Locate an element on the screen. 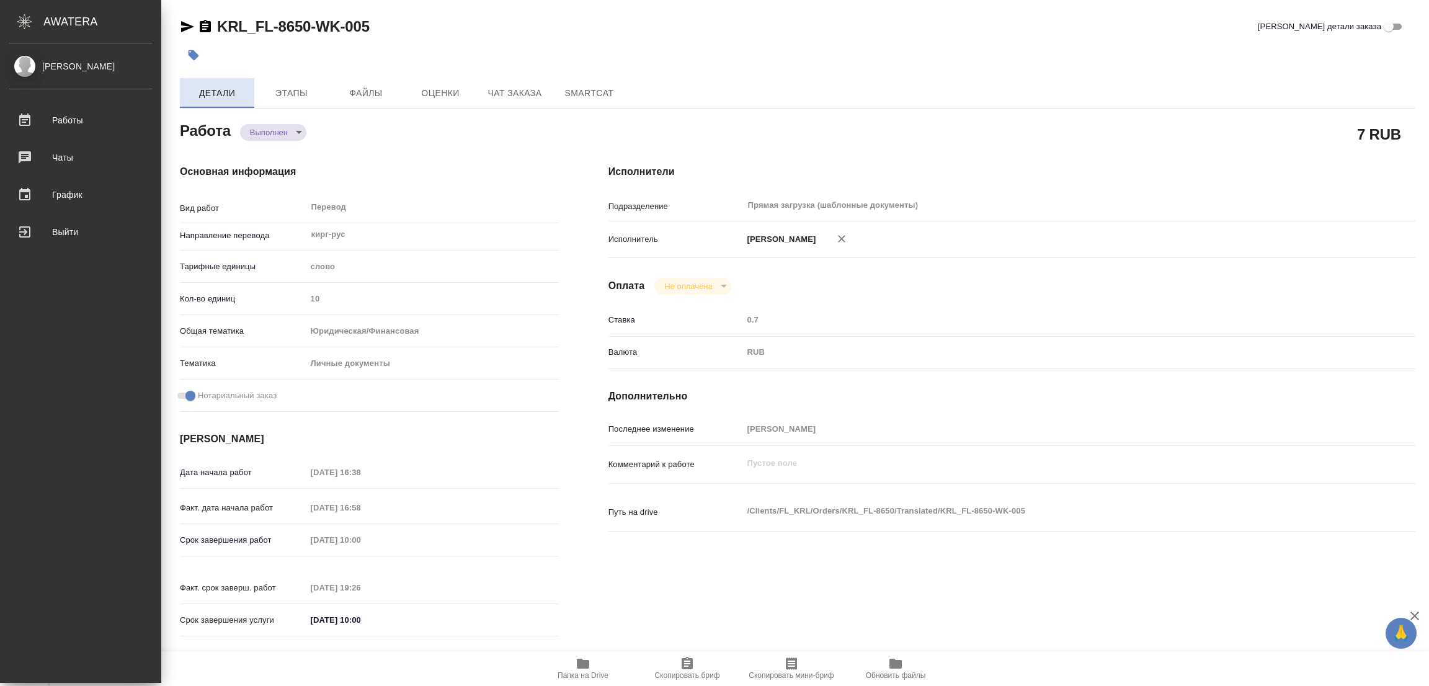 Image resolution: width=1429 pixels, height=686 pixels. a: Работы is located at coordinates (81, 120).